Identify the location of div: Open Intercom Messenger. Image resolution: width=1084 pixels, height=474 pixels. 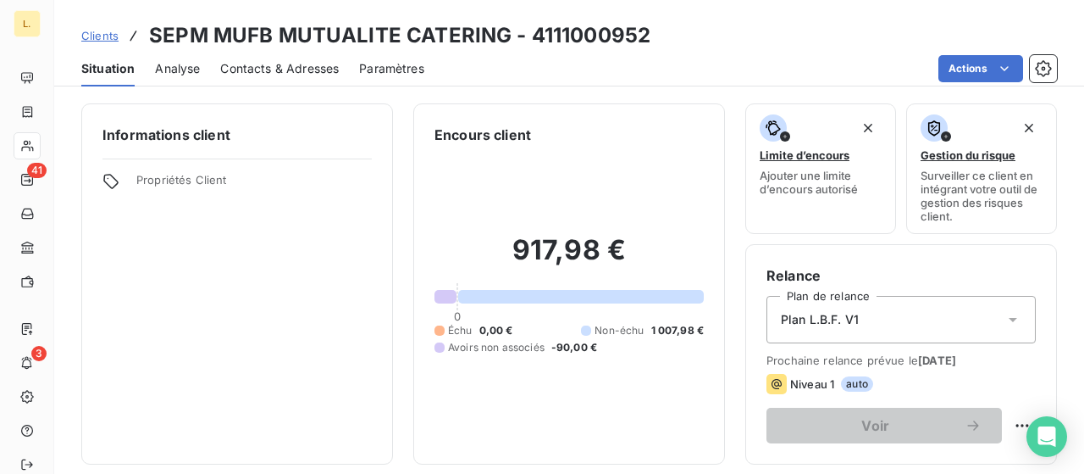
(1047, 436).